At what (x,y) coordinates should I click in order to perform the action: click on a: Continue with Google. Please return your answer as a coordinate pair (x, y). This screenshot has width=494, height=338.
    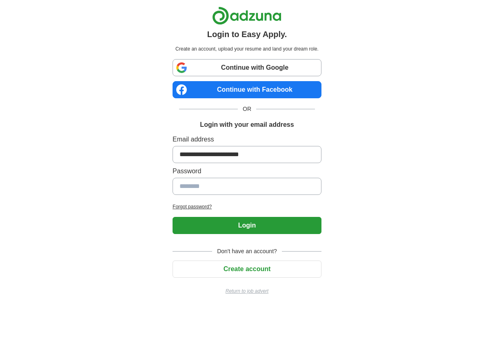
    Looking at the image, I should click on (247, 68).